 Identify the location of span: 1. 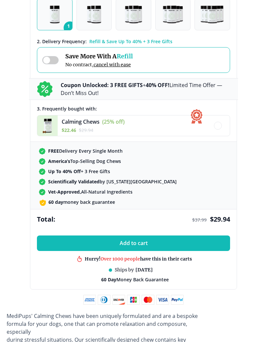
(70, 28).